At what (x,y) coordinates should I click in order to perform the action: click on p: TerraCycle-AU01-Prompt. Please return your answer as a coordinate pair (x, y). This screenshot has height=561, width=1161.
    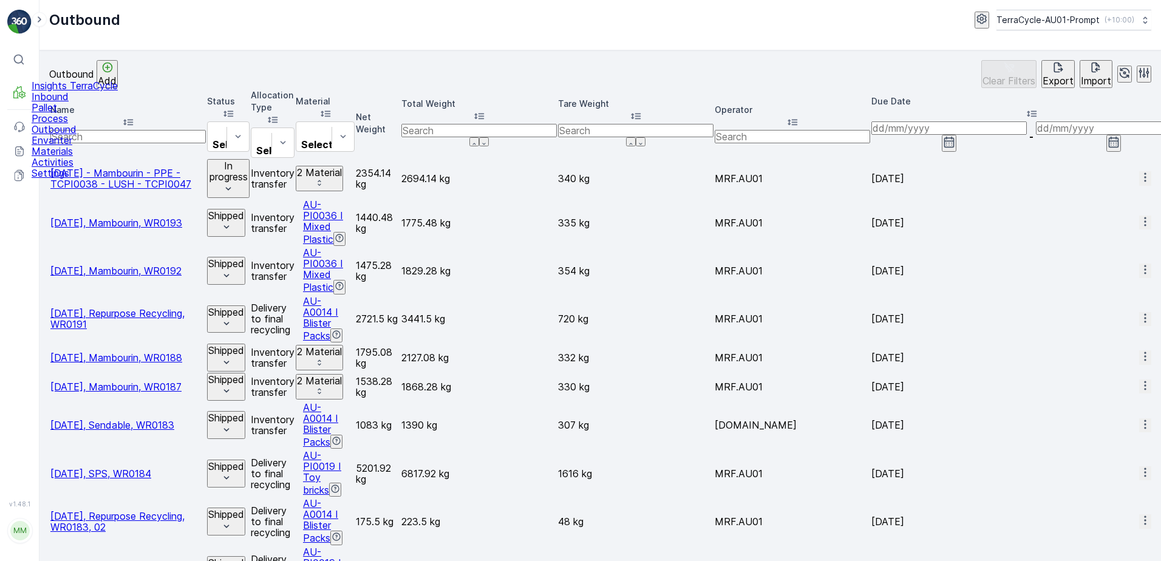
    Looking at the image, I should click on (1048, 20).